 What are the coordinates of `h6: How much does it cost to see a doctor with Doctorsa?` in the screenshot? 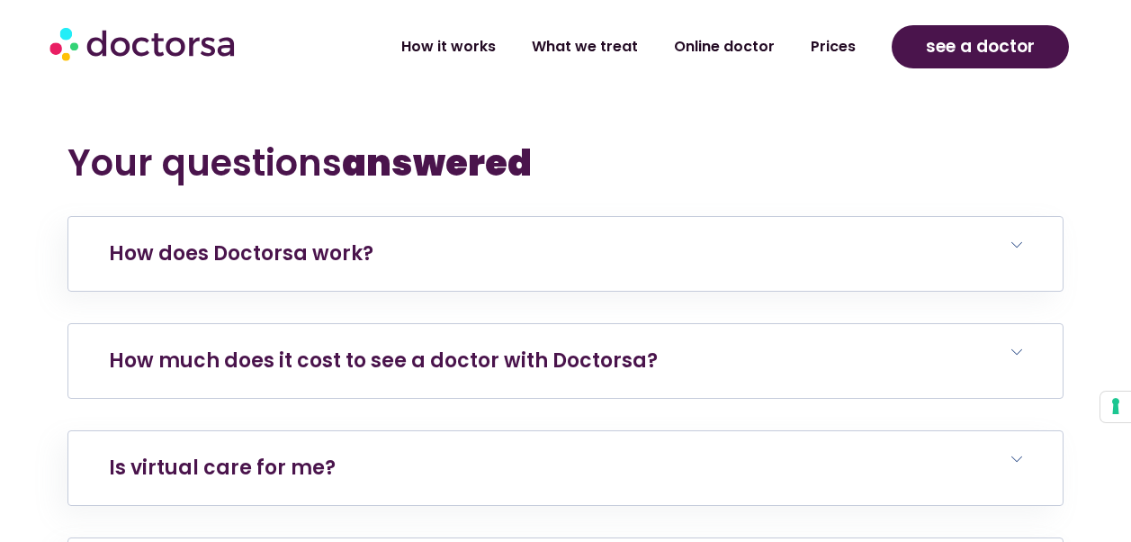 It's located at (565, 361).